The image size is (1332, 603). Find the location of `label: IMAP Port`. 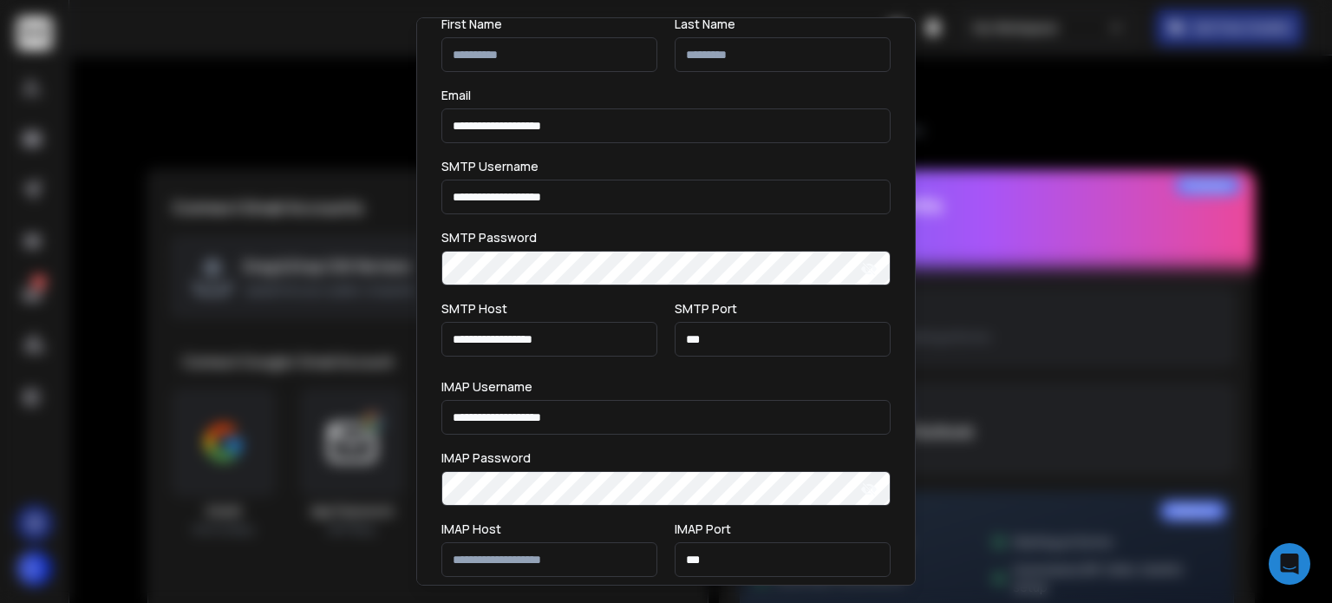

label: IMAP Port is located at coordinates (702, 529).